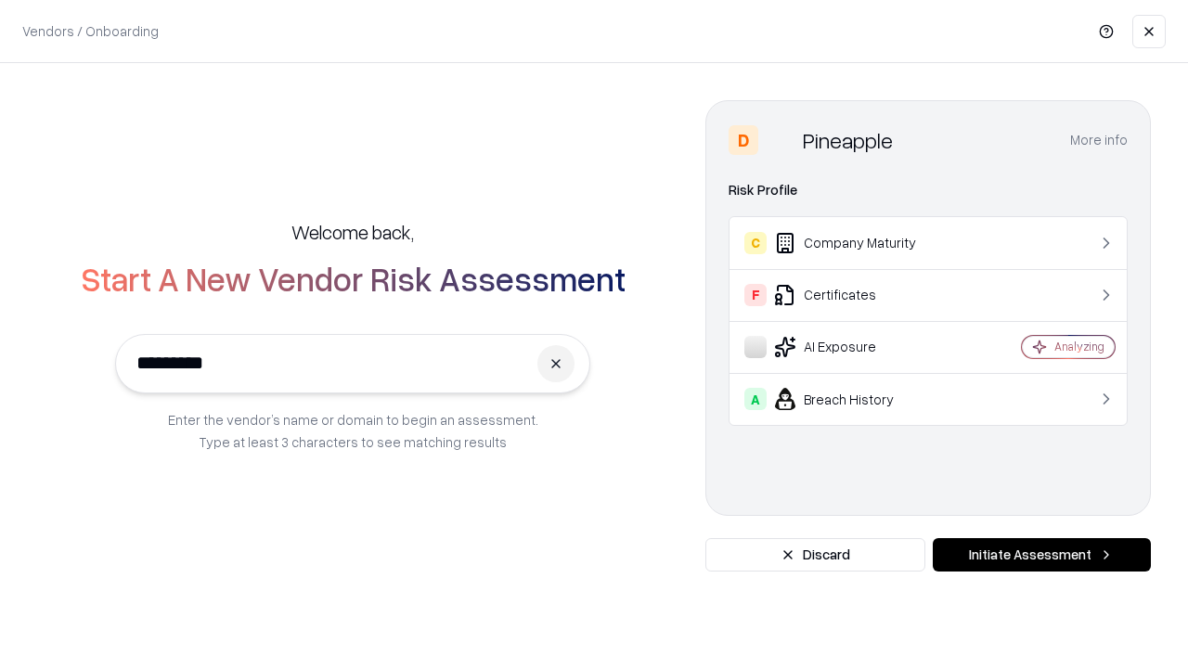  I want to click on div: F, so click(756, 295).